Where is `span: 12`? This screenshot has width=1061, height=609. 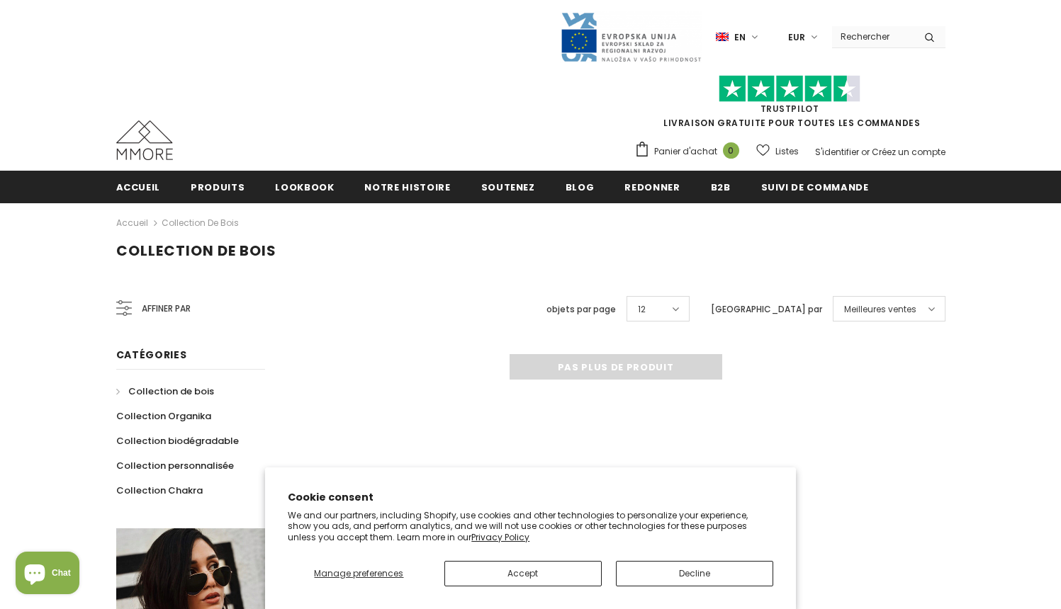
span: 12 is located at coordinates (641, 310).